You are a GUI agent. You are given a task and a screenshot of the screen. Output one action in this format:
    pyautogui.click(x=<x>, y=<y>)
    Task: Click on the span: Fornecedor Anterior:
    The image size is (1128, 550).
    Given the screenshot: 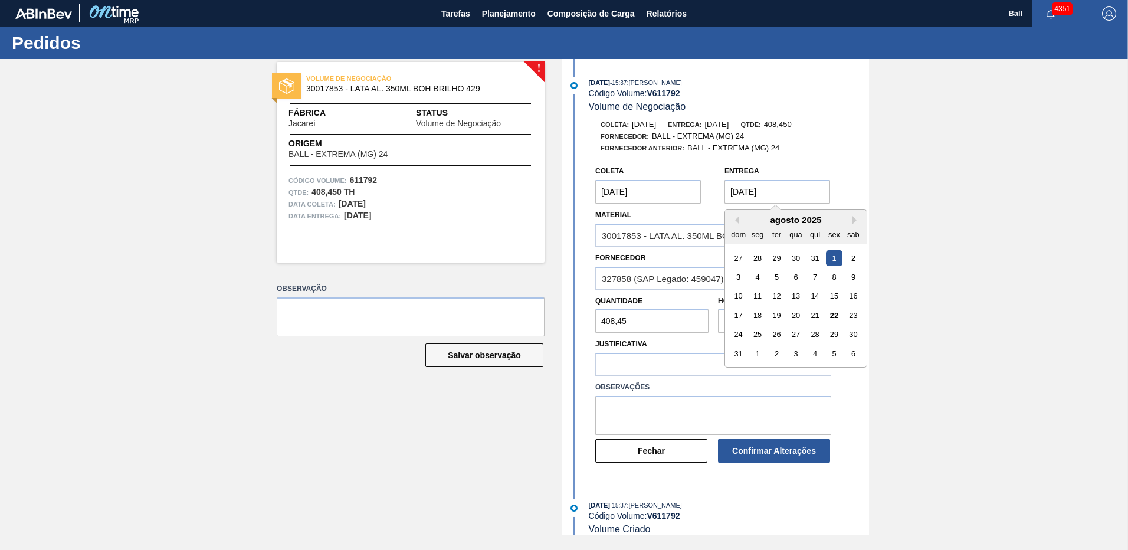 What is the action you would take?
    pyautogui.click(x=642, y=148)
    